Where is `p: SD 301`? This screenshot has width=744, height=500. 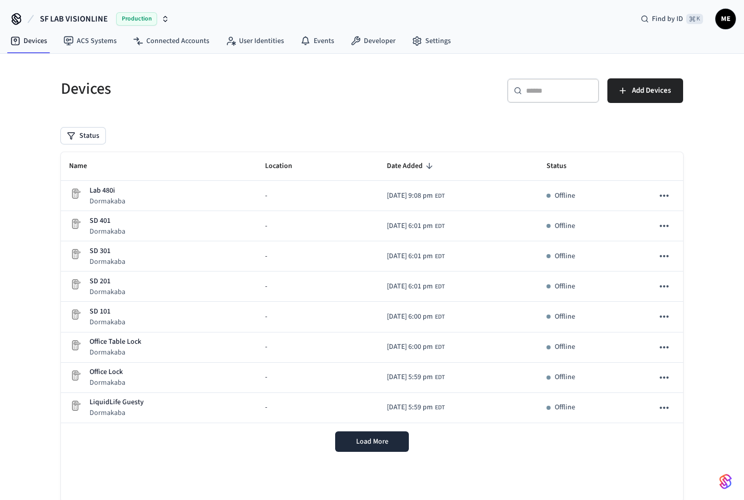 p: SD 301 is located at coordinates (107, 251).